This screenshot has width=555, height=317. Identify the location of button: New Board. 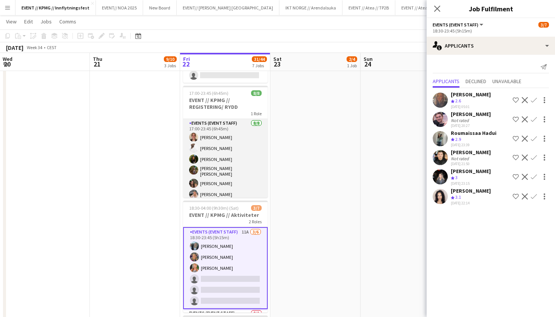
(160, 8).